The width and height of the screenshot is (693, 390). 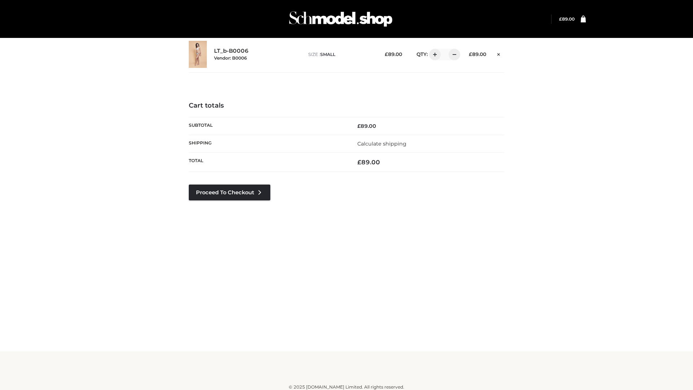 What do you see at coordinates (268, 162) in the screenshot?
I see `th: Total` at bounding box center [268, 162].